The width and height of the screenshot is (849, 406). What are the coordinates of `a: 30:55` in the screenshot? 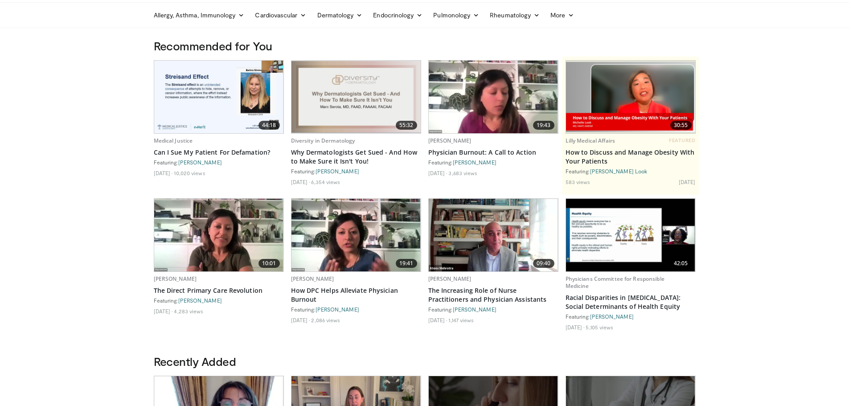 It's located at (630, 97).